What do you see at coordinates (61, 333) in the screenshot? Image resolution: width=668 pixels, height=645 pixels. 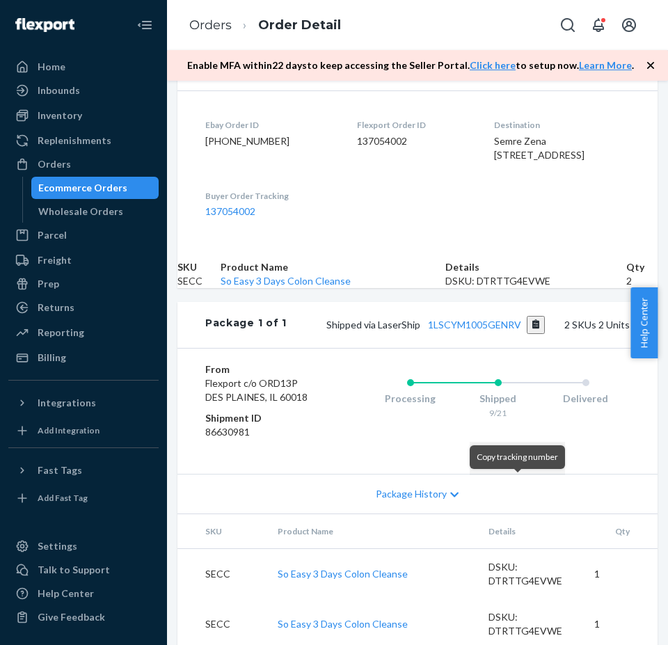 I see `div: Reporting` at bounding box center [61, 333].